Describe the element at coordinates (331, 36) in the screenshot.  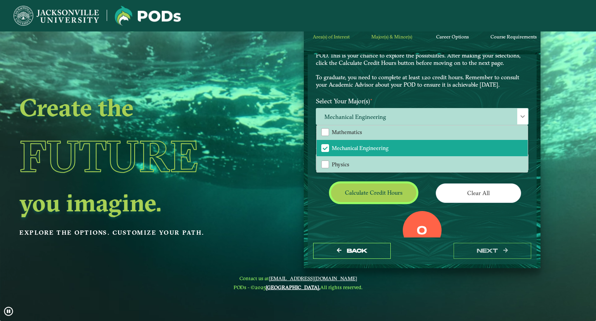
I see `span: Area(s) of Interest` at that location.